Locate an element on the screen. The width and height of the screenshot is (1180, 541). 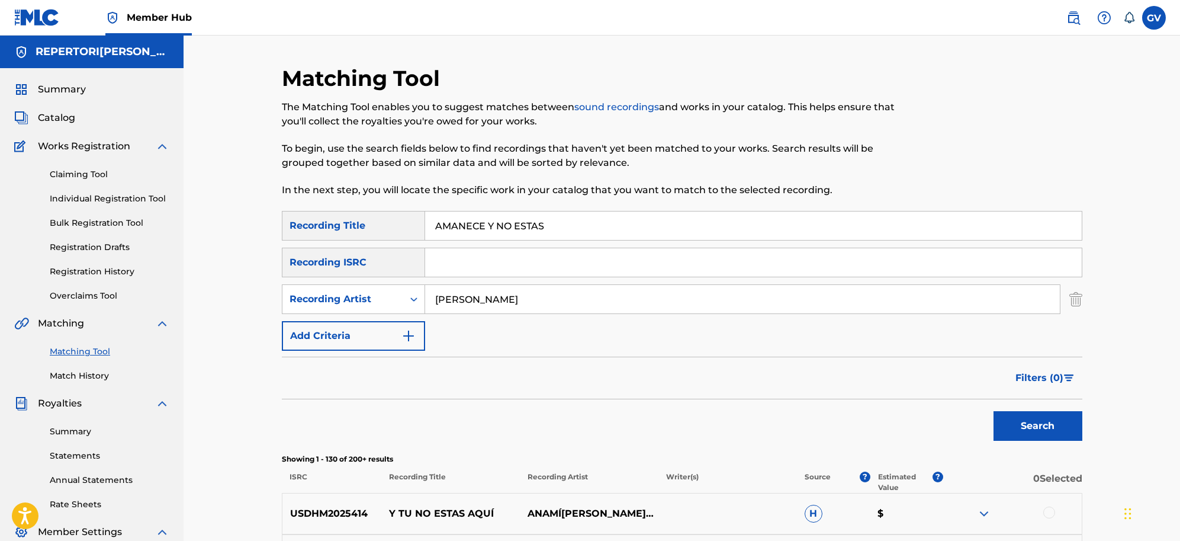
a: sound recordings is located at coordinates (616, 107).